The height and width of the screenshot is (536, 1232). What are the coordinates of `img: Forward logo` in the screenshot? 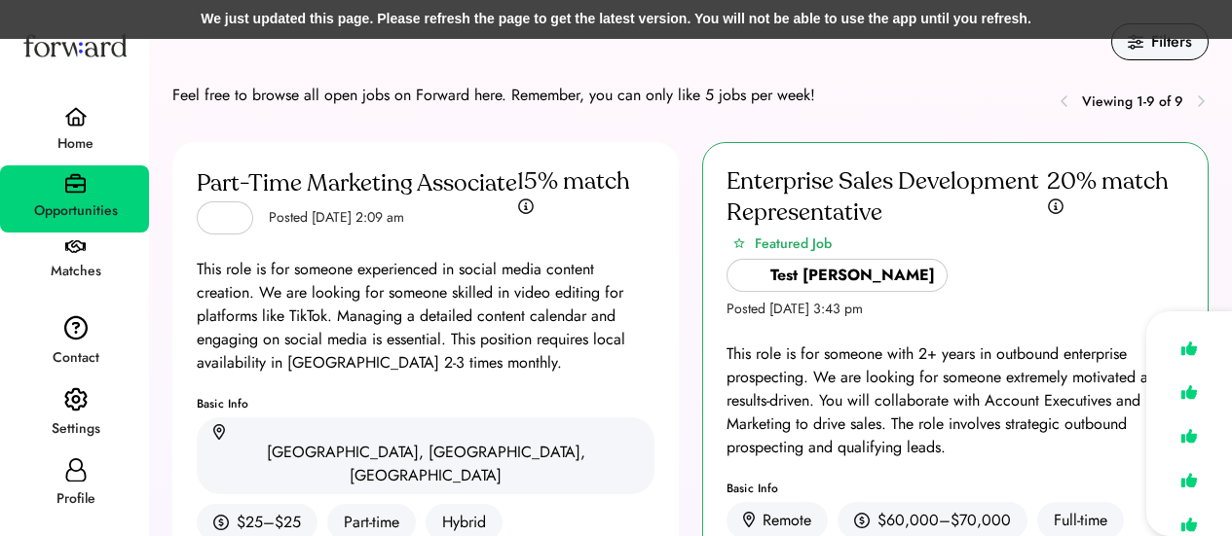 It's located at (75, 45).